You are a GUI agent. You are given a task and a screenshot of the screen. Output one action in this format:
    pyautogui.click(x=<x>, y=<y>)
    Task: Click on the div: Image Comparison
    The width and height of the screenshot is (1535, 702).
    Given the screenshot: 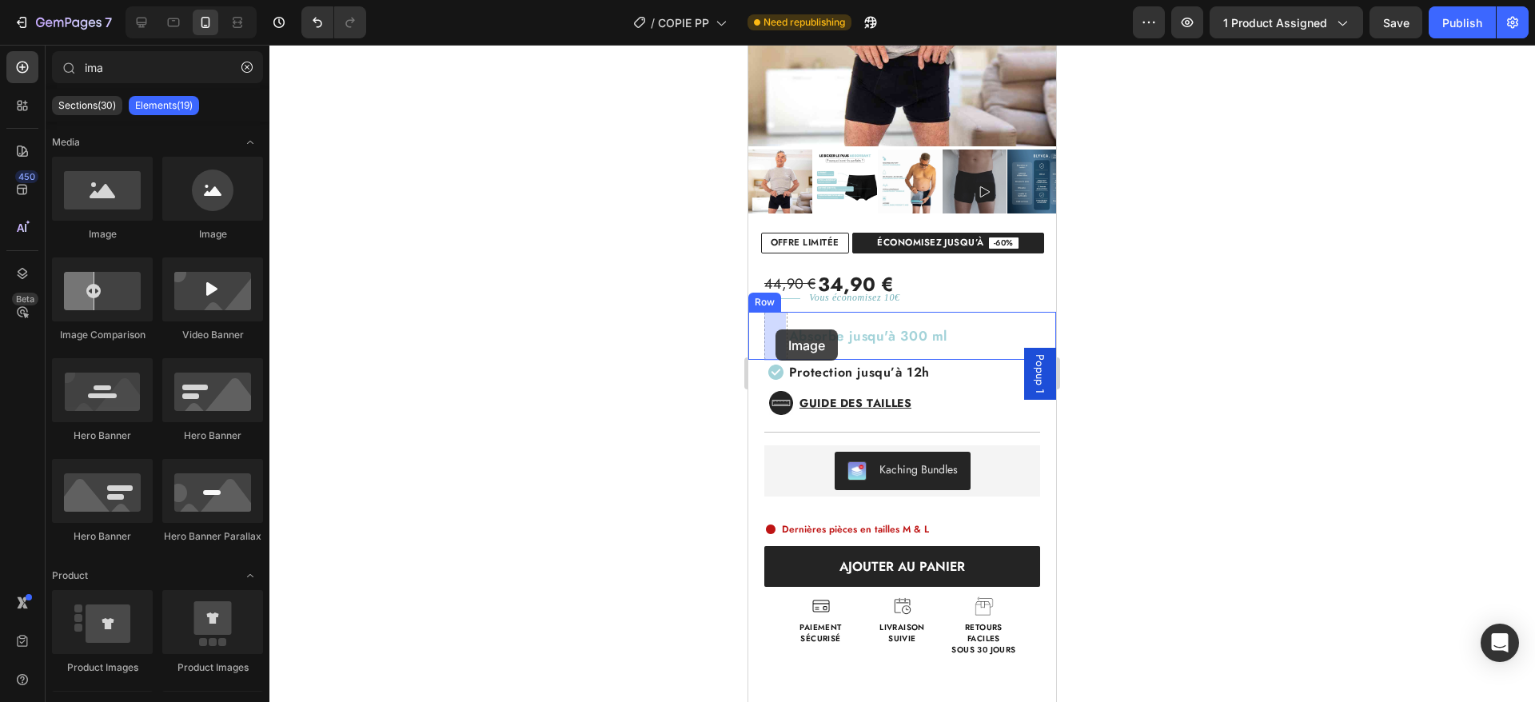 What is the action you would take?
    pyautogui.click(x=102, y=335)
    